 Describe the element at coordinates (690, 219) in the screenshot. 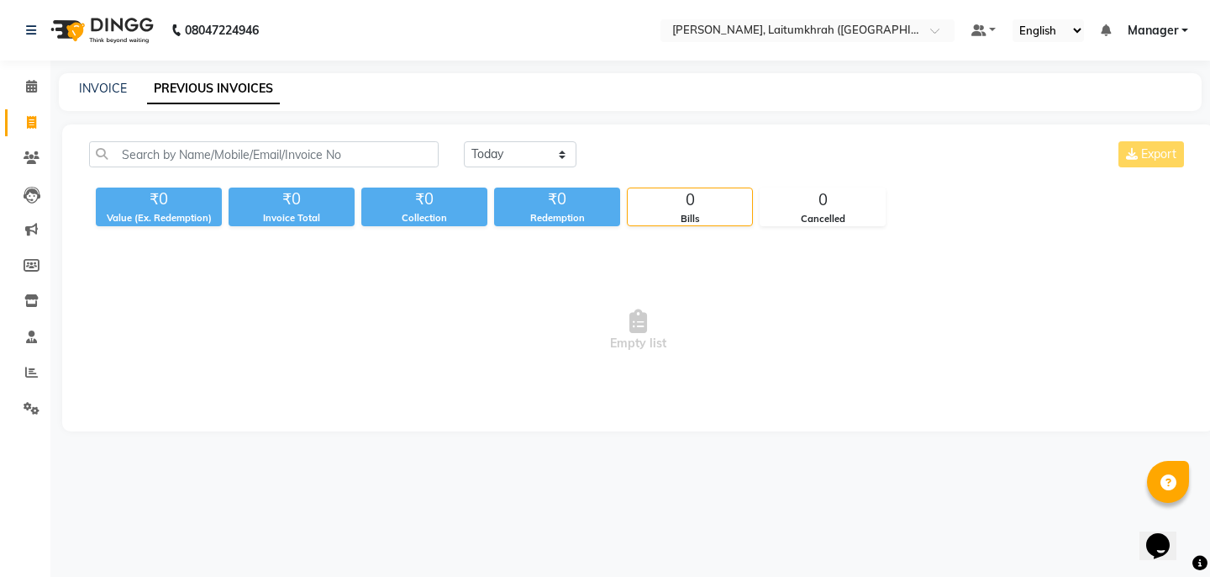

I see `div: Bills` at that location.